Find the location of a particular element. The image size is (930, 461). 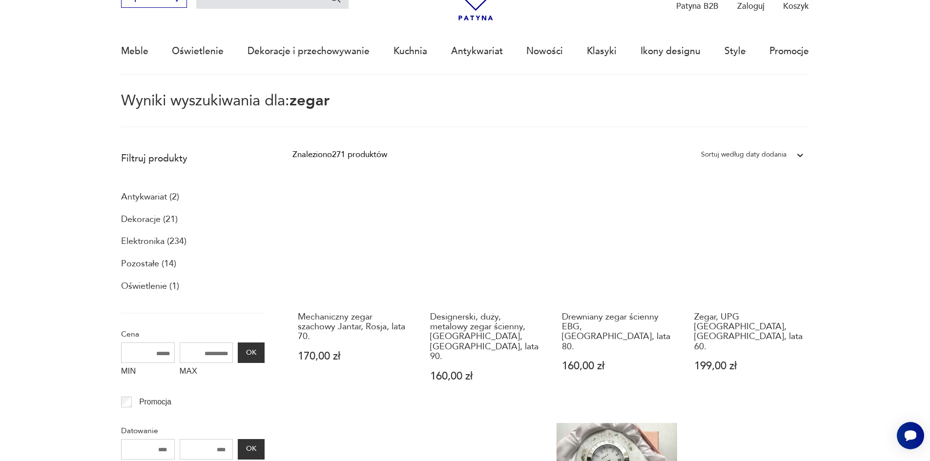

p: Antykwariat (2) is located at coordinates (150, 197).